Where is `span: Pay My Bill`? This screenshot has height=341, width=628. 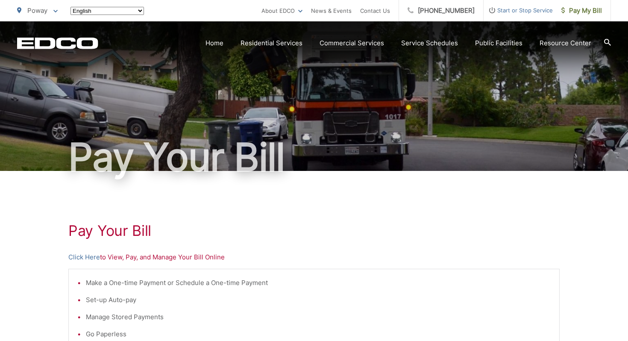 span: Pay My Bill is located at coordinates (581, 11).